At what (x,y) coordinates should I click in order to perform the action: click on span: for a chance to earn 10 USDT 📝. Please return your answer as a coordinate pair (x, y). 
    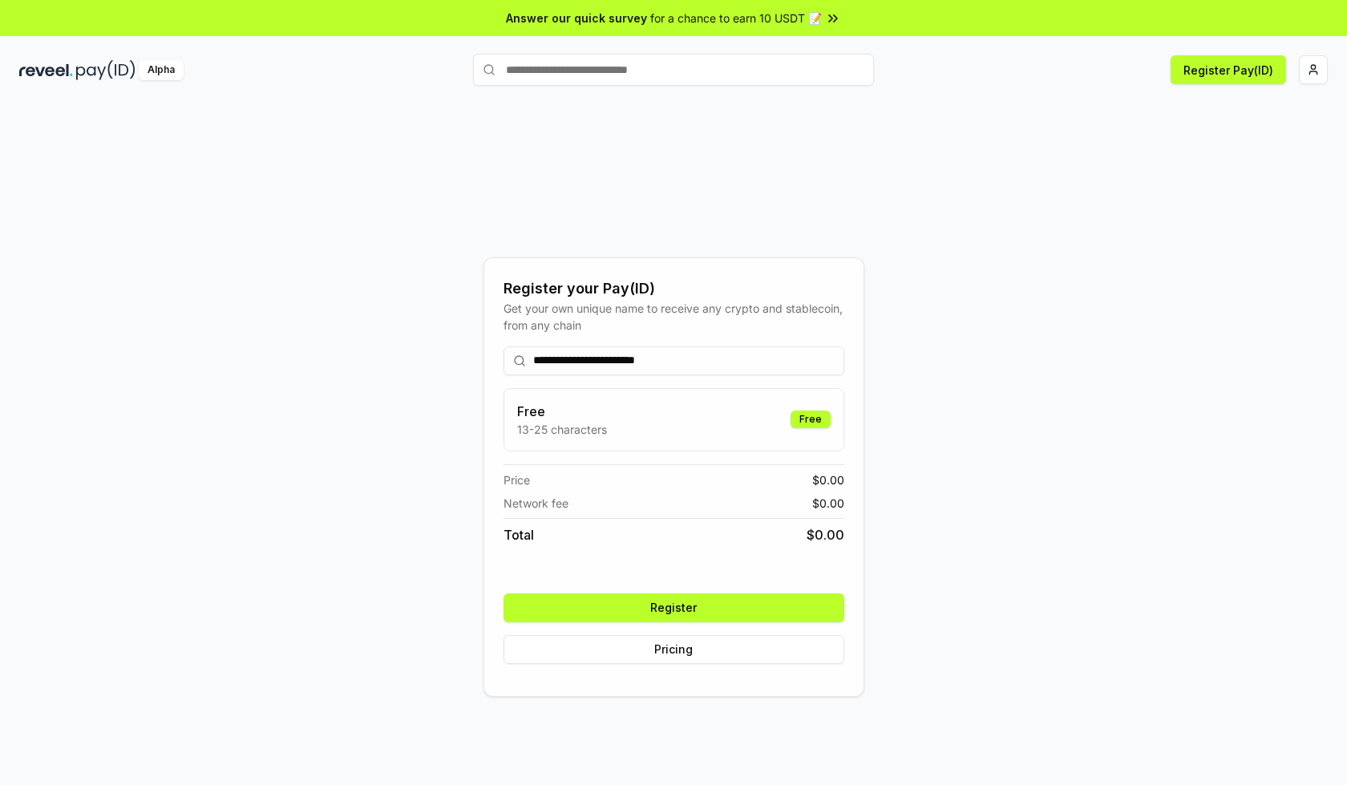
    Looking at the image, I should click on (736, 18).